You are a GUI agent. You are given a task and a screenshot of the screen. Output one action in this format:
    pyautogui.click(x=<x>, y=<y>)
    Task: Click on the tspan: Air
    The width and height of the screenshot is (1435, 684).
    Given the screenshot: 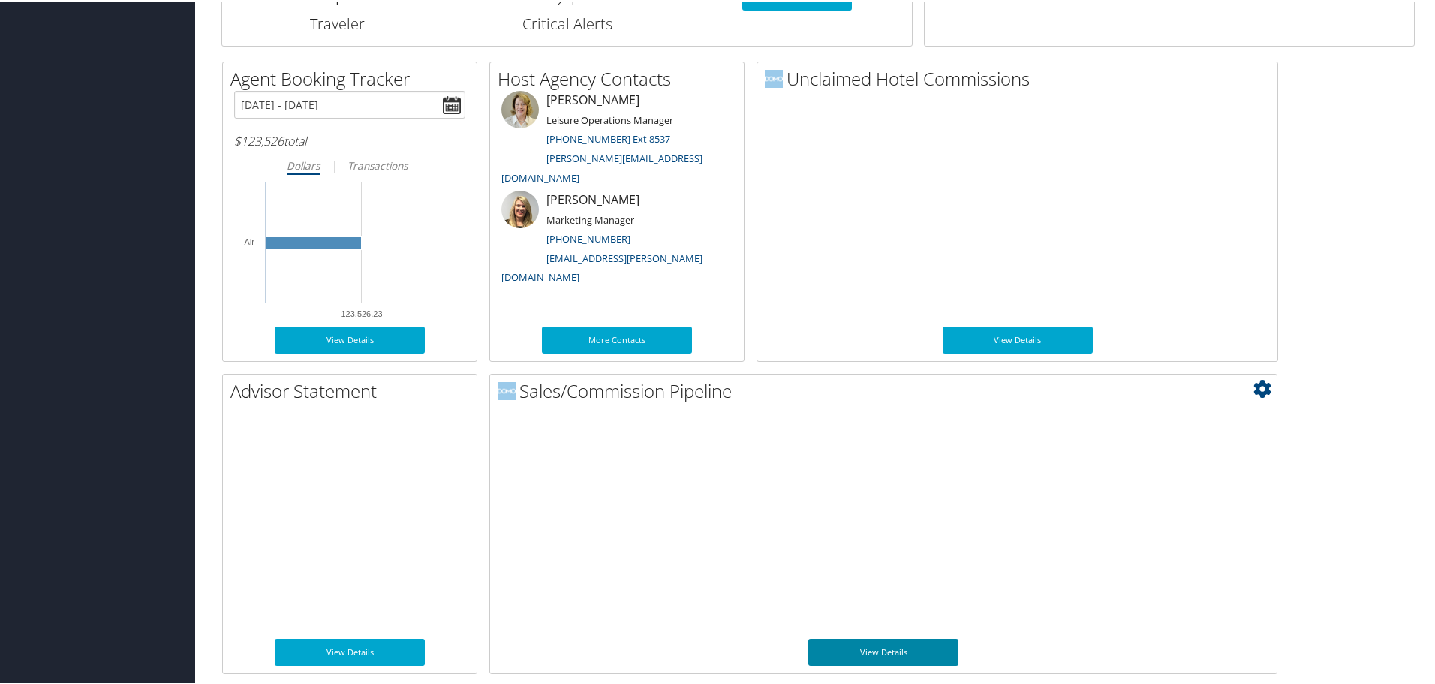 What is the action you would take?
    pyautogui.click(x=250, y=240)
    